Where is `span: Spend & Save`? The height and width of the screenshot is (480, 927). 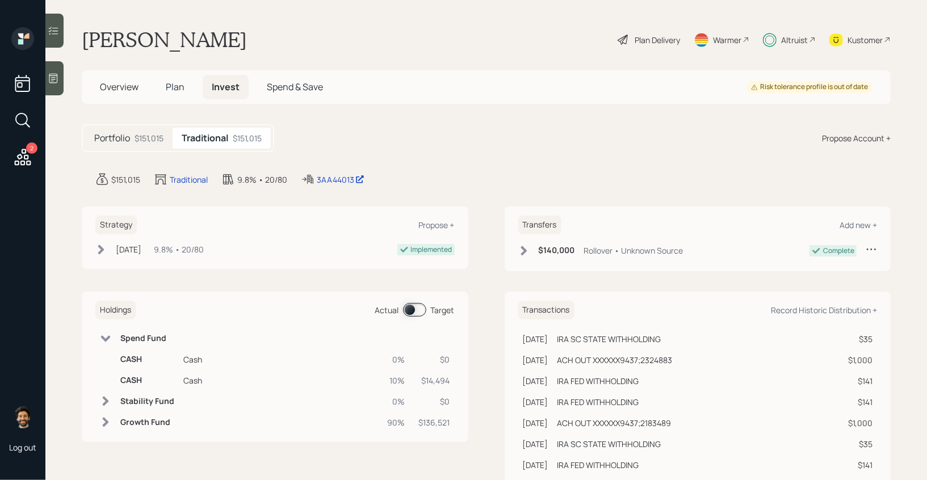
span: Spend & Save is located at coordinates (295, 87).